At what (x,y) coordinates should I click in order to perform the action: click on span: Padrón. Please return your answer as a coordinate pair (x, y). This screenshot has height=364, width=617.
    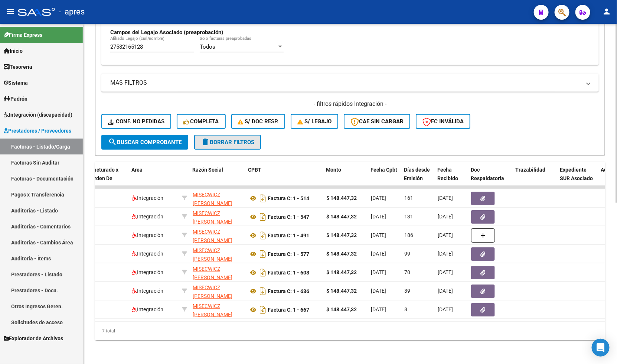
    Looking at the image, I should click on (16, 99).